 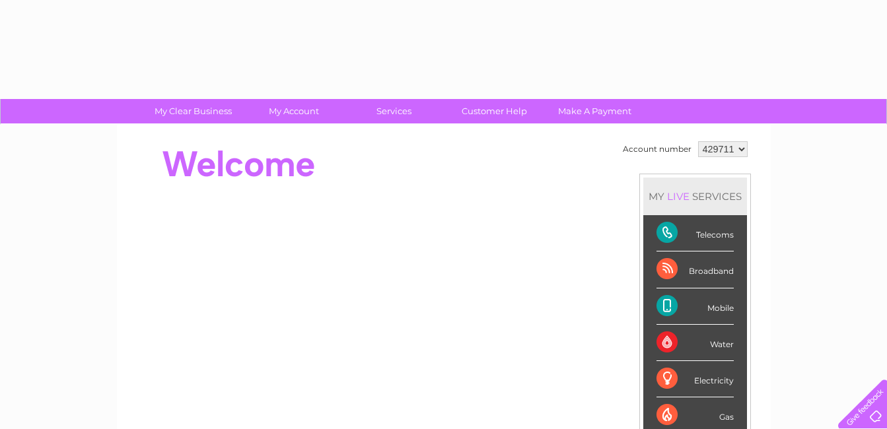 What do you see at coordinates (695, 270) in the screenshot?
I see `div: Broadband` at bounding box center [695, 270].